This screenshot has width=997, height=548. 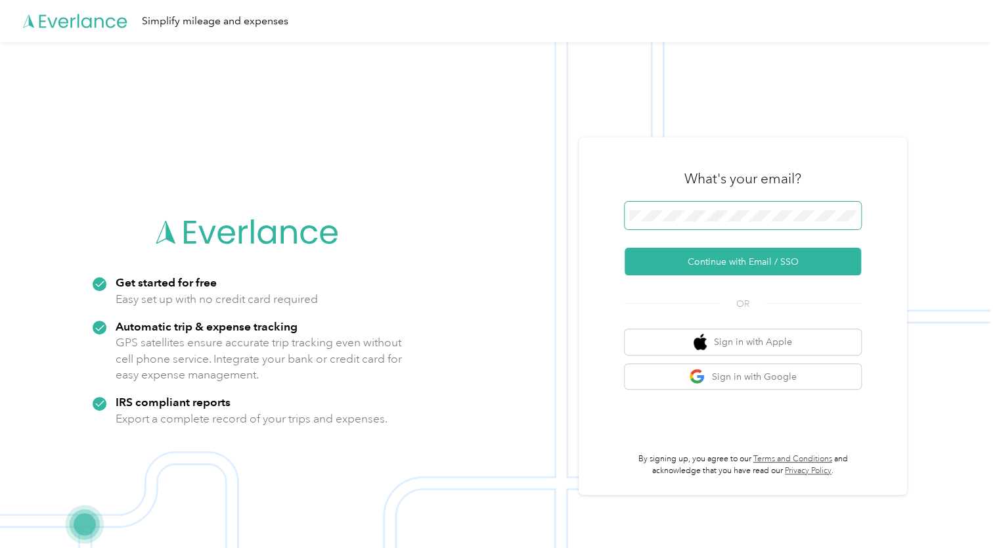 I want to click on h3: What's your email?, so click(x=743, y=179).